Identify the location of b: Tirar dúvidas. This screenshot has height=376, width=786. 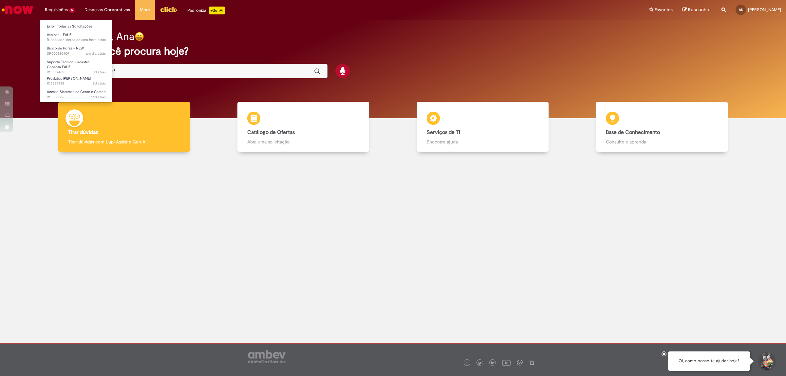
(83, 132).